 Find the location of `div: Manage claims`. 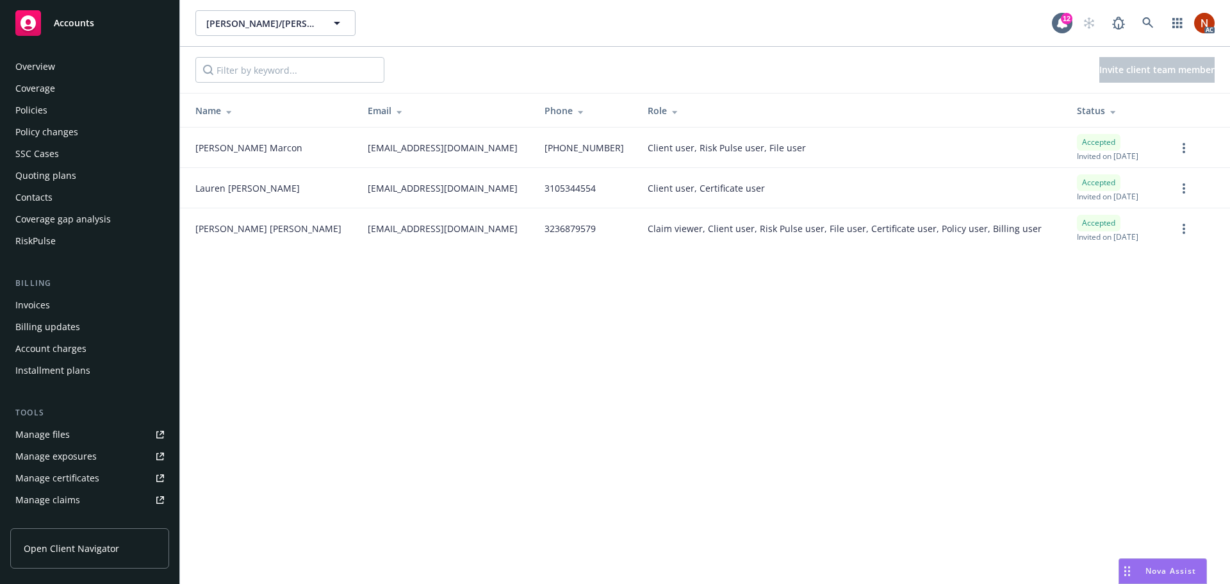

div: Manage claims is located at coordinates (47, 500).